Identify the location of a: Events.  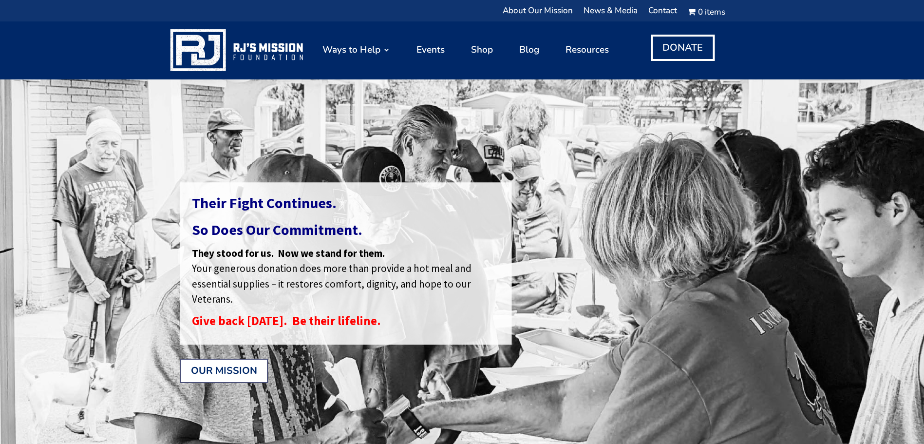
(430, 50).